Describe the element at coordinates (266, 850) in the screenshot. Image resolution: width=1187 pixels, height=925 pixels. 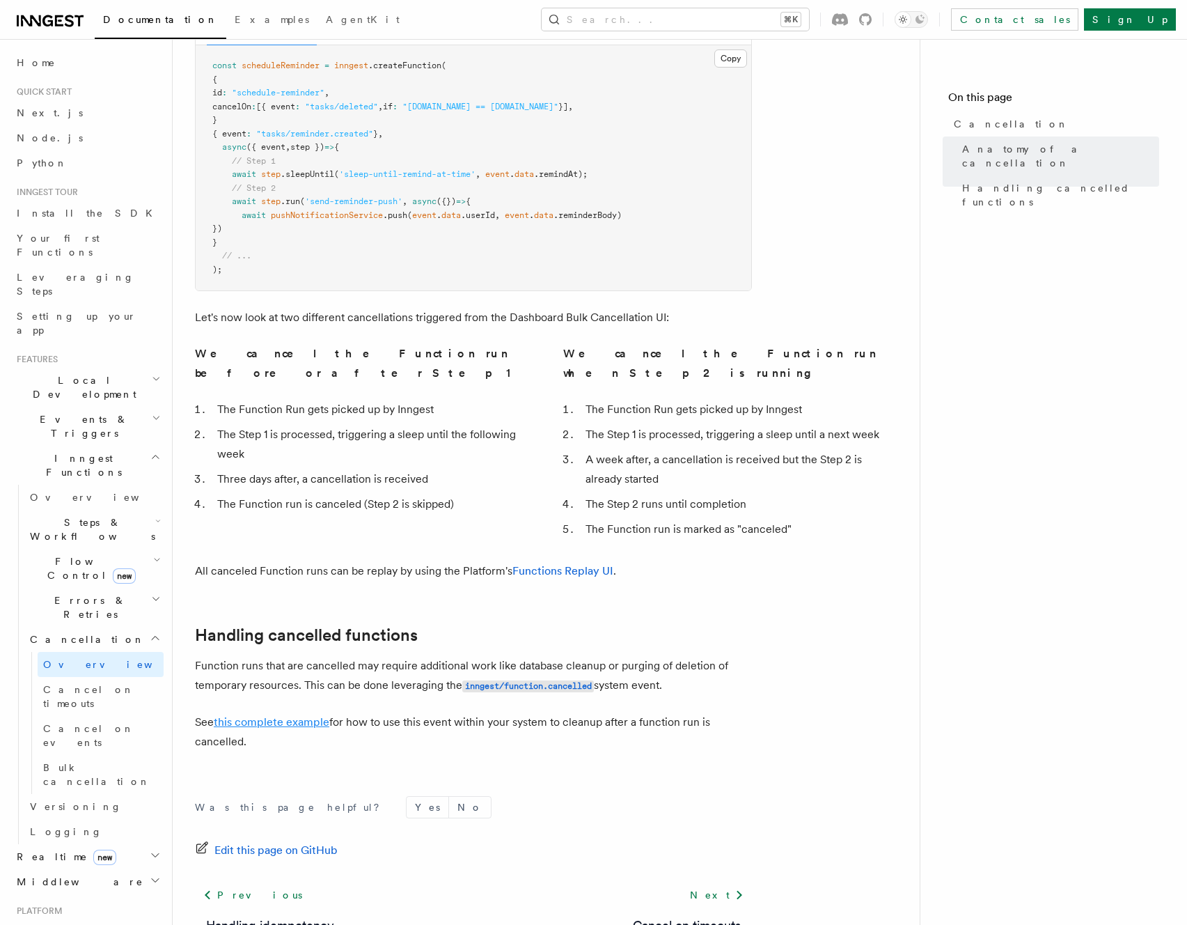
I see `a: Edit this page on GitHub` at that location.